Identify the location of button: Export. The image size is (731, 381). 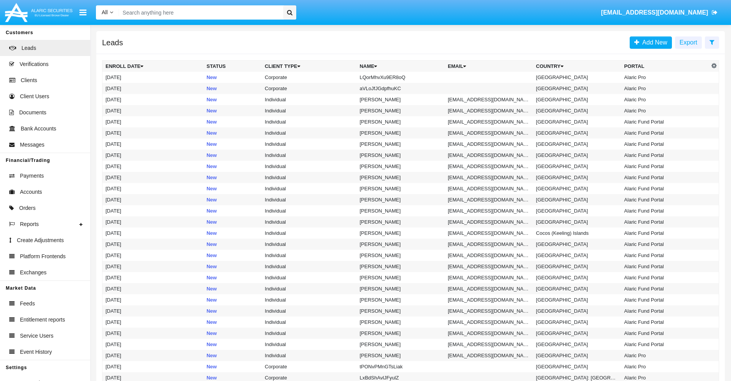
(688, 43).